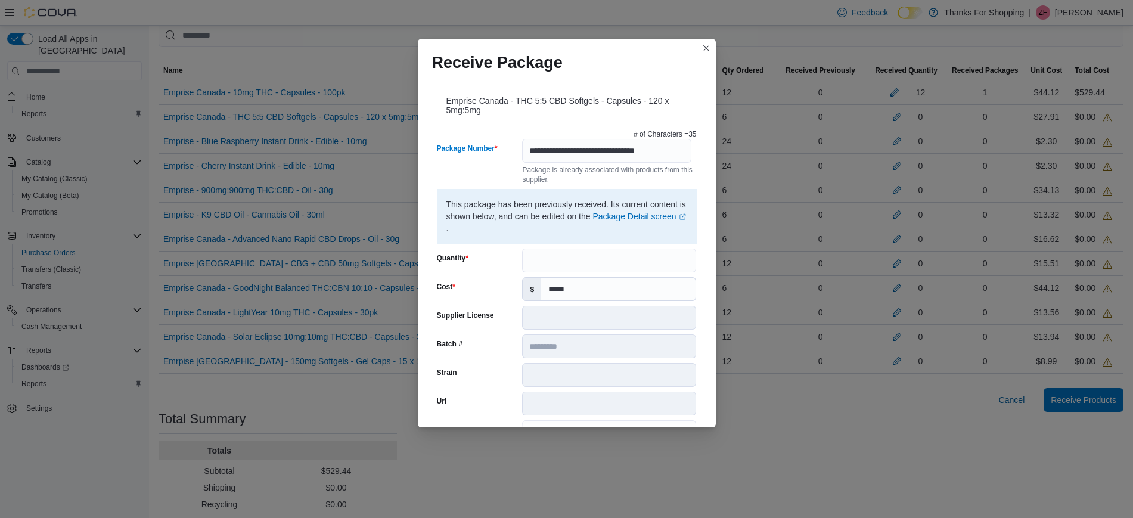 The width and height of the screenshot is (1133, 518). Describe the element at coordinates (452, 430) in the screenshot. I see `label: Test Date` at that location.